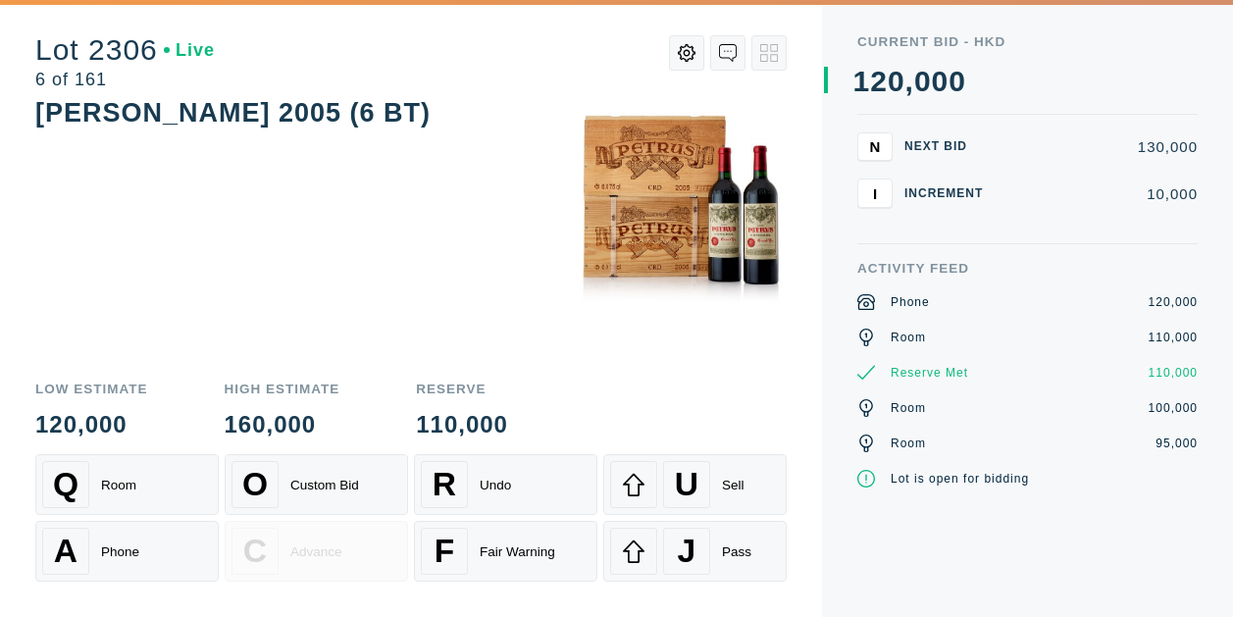 The width and height of the screenshot is (1233, 617). What do you see at coordinates (879, 81) in the screenshot?
I see `div: 2` at bounding box center [879, 81].